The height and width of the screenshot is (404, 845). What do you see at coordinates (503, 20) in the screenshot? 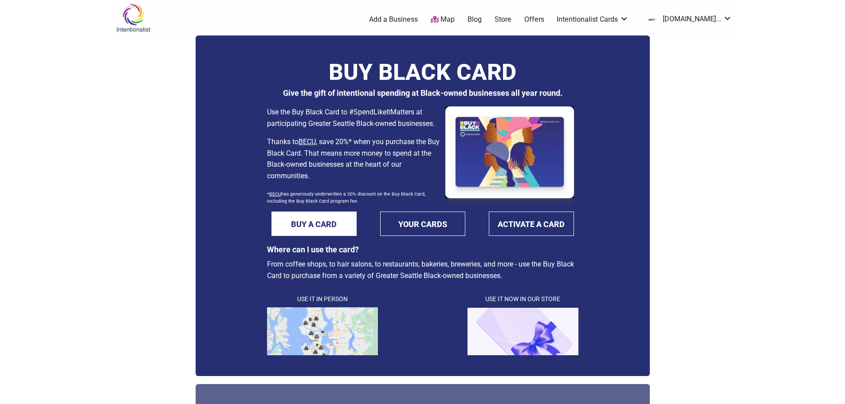
I see `a: Store` at bounding box center [503, 20].